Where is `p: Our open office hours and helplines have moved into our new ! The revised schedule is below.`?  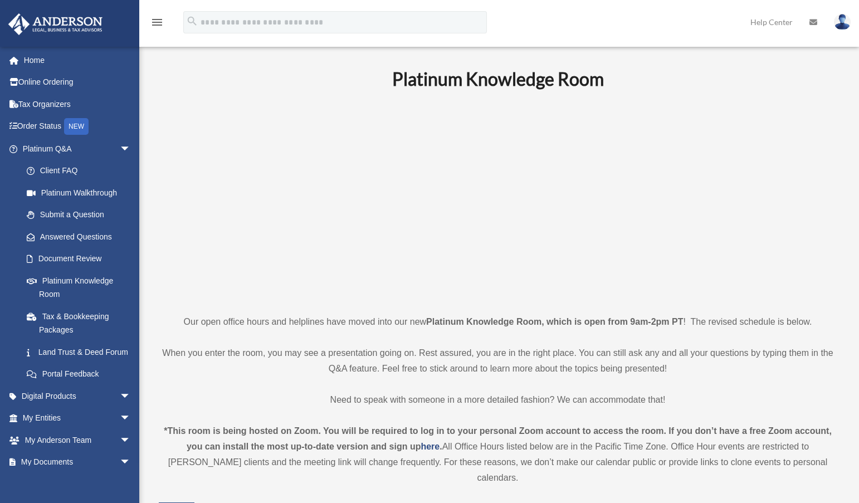 p: Our open office hours and helplines have moved into our new ! The revised schedule is below. is located at coordinates (497, 322).